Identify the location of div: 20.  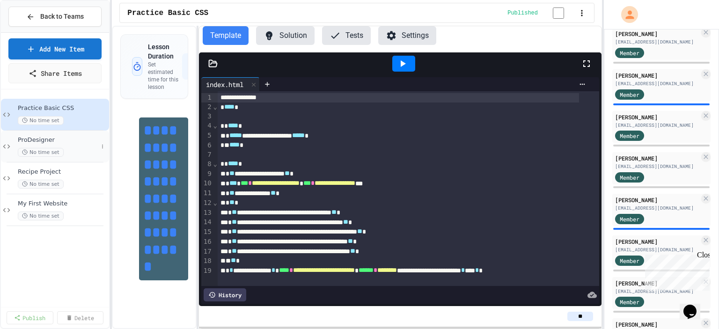
(207, 291).